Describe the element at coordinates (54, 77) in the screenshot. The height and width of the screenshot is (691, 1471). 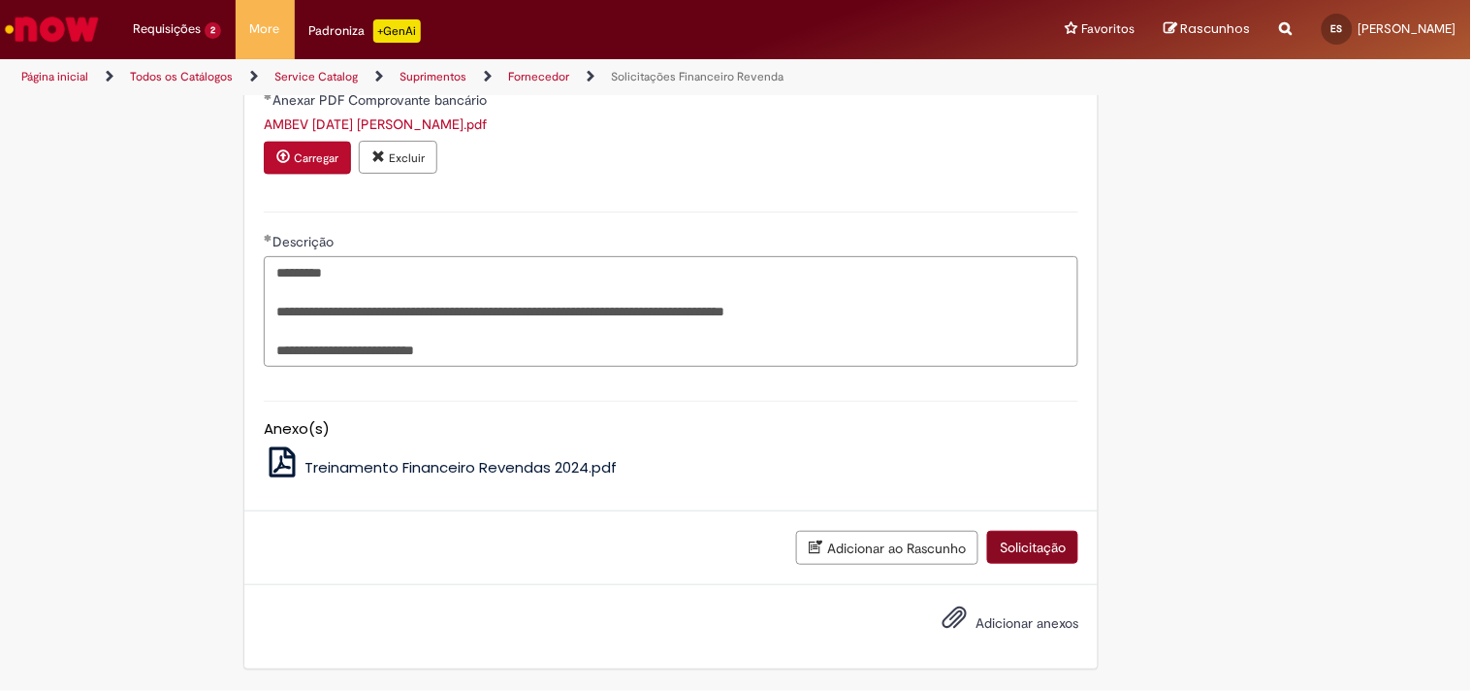
I see `a: Página inicial` at that location.